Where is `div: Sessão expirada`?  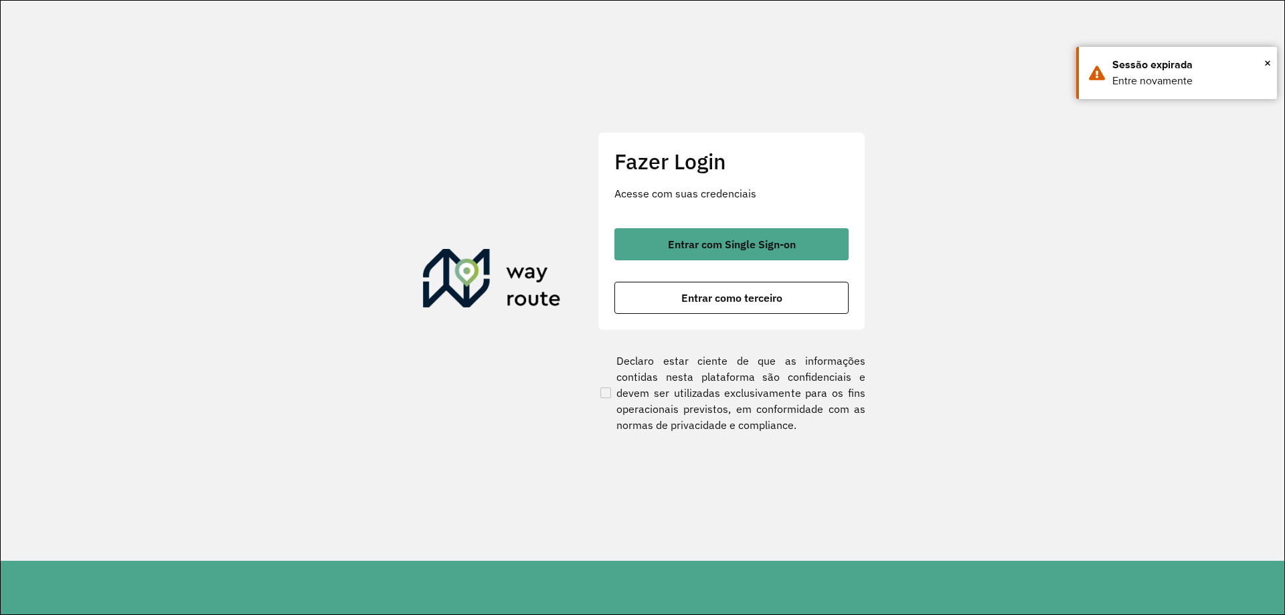
div: Sessão expirada is located at coordinates (1190, 65).